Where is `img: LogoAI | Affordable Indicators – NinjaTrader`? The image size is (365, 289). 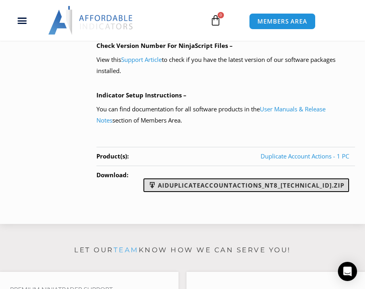
img: LogoAI | Affordable Indicators – NinjaTrader is located at coordinates (91, 20).